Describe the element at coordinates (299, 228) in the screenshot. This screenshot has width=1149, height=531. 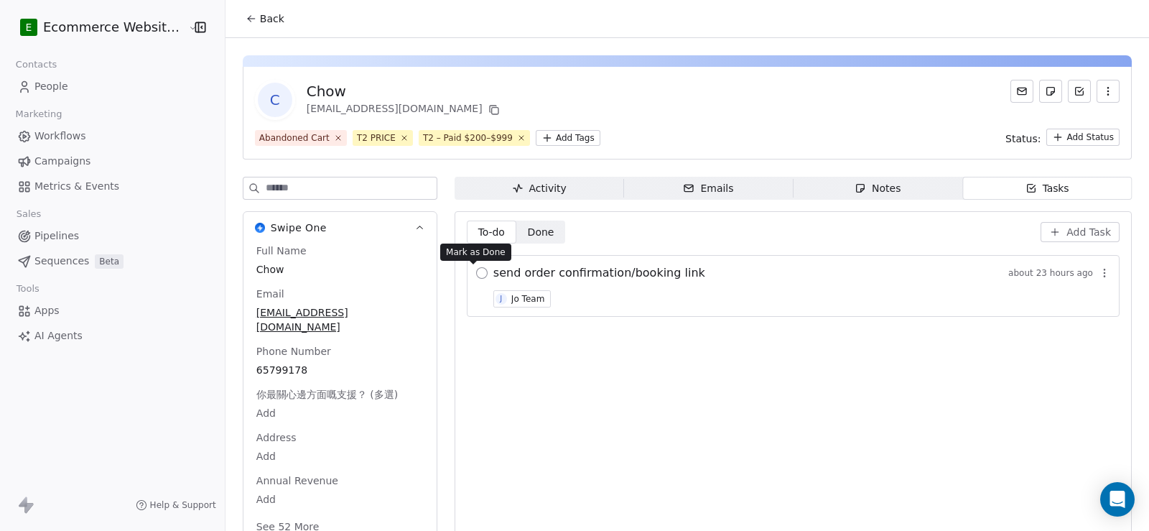
I see `span: Swipe One` at that location.